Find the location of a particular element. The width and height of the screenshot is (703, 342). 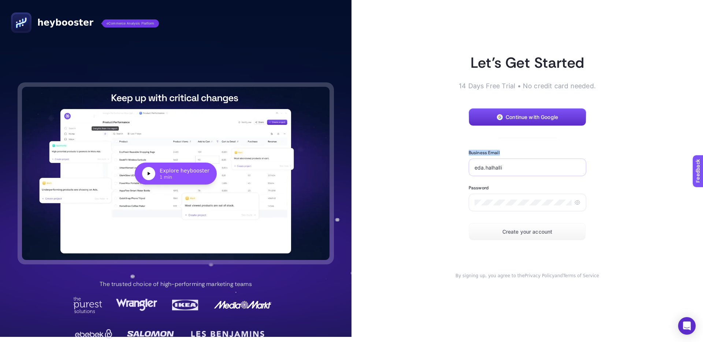

span: By signing up, you agree to the is located at coordinates (490, 276).